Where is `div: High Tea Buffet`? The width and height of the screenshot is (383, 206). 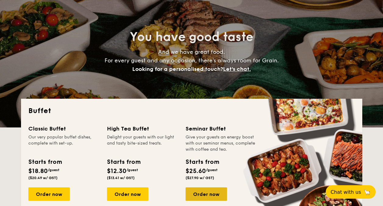 div: High Tea Buffet is located at coordinates (143, 128).